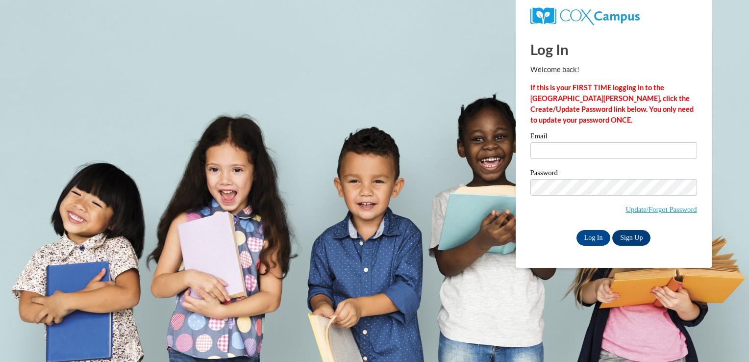  What do you see at coordinates (585, 15) in the screenshot?
I see `a: COX Campus` at bounding box center [585, 15].